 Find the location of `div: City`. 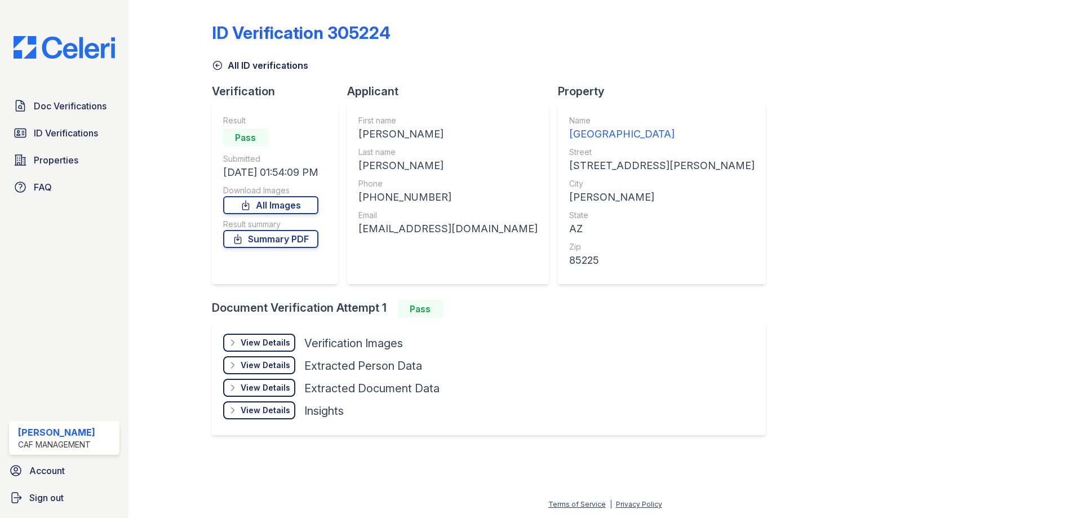

div: City is located at coordinates (662, 184).